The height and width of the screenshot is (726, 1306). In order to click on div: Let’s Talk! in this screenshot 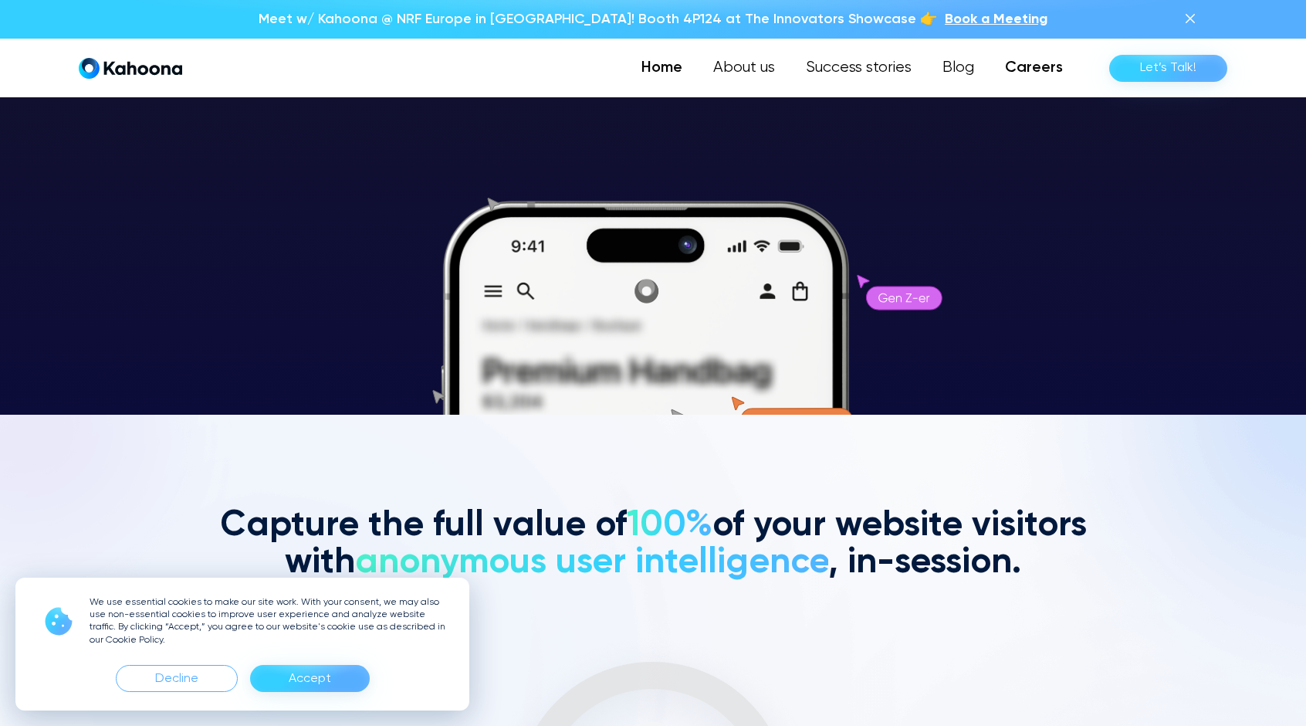, I will do `click(1168, 68)`.